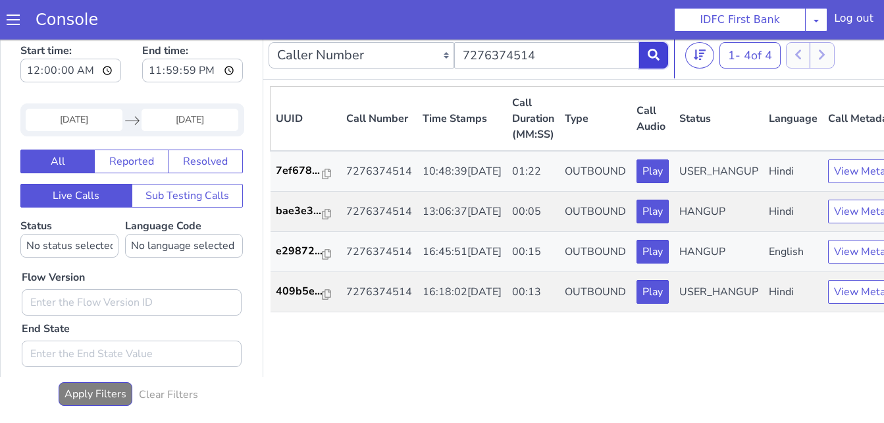  What do you see at coordinates (192, 27) in the screenshot?
I see `label: End time:` at bounding box center [192, 27].